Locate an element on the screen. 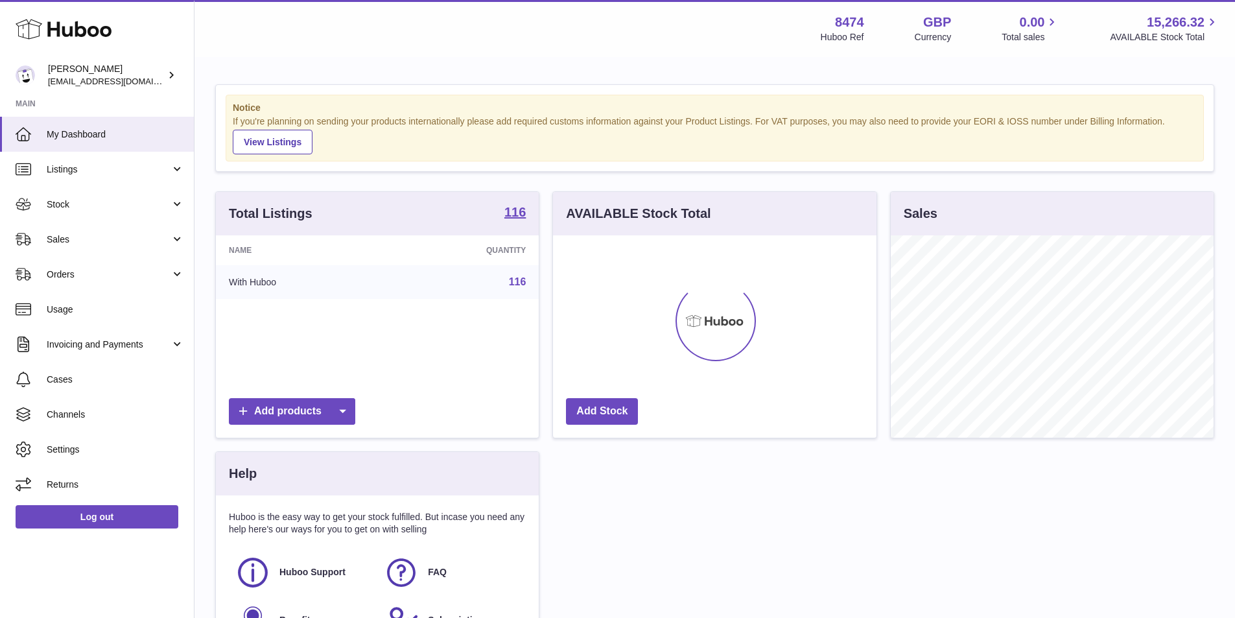  span: Channels is located at coordinates (115, 414).